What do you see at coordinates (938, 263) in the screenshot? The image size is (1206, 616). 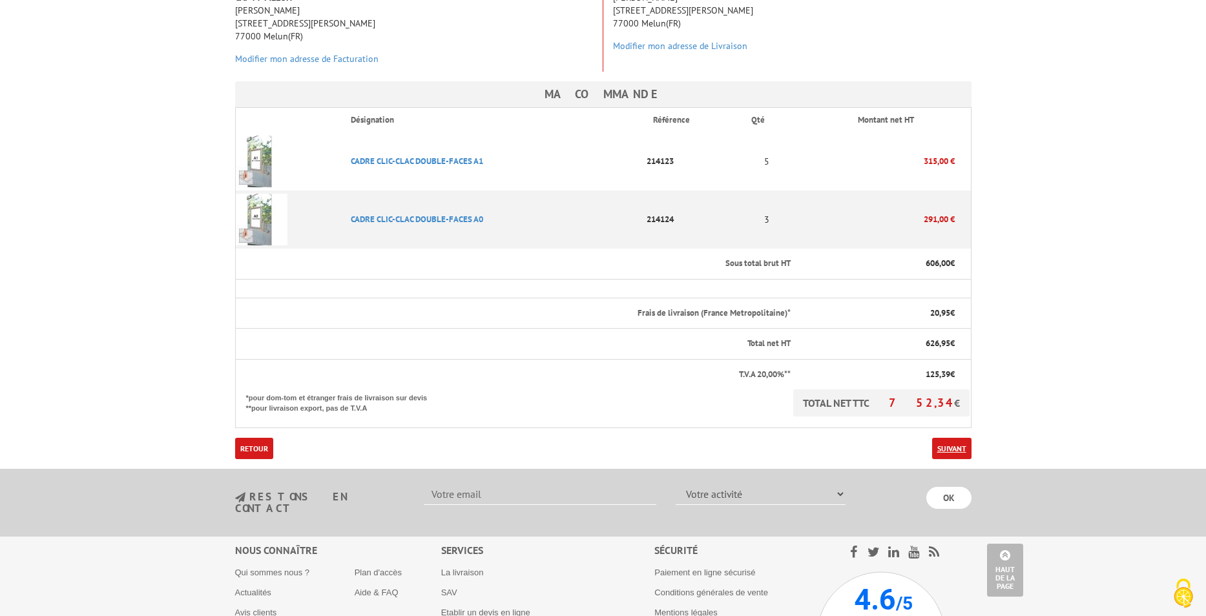 I see `span: 606,00` at bounding box center [938, 263].